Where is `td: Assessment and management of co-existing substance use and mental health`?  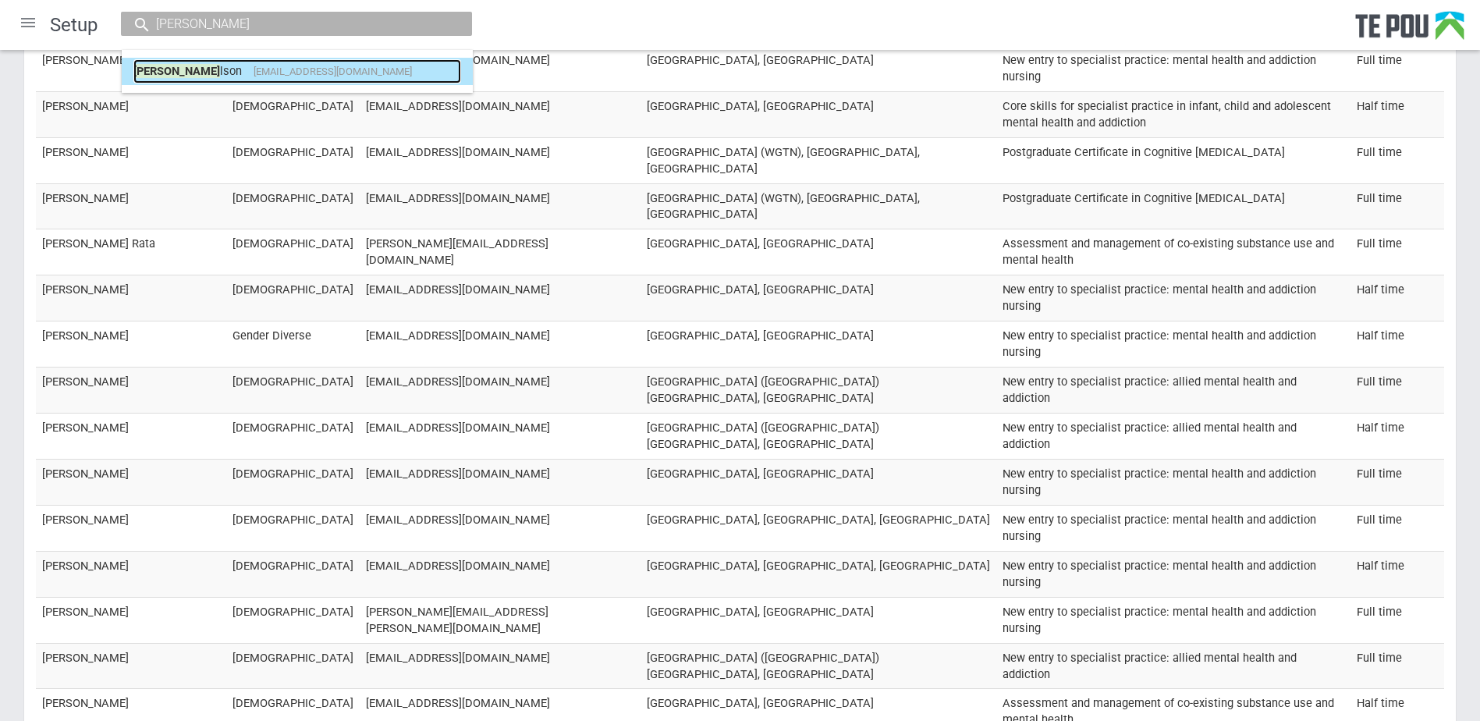 td: Assessment and management of co-existing substance use and mental health is located at coordinates (1174, 252).